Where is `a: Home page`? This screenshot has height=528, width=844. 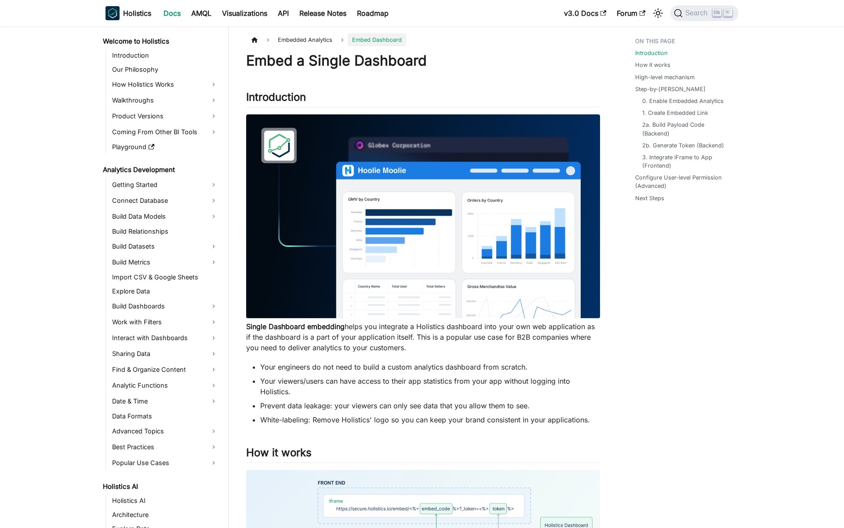
a: Home page is located at coordinates (255, 40).